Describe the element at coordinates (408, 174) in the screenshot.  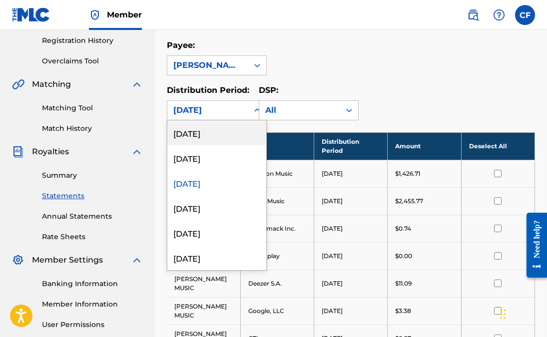
I see `p: $1,426.71` at that location.